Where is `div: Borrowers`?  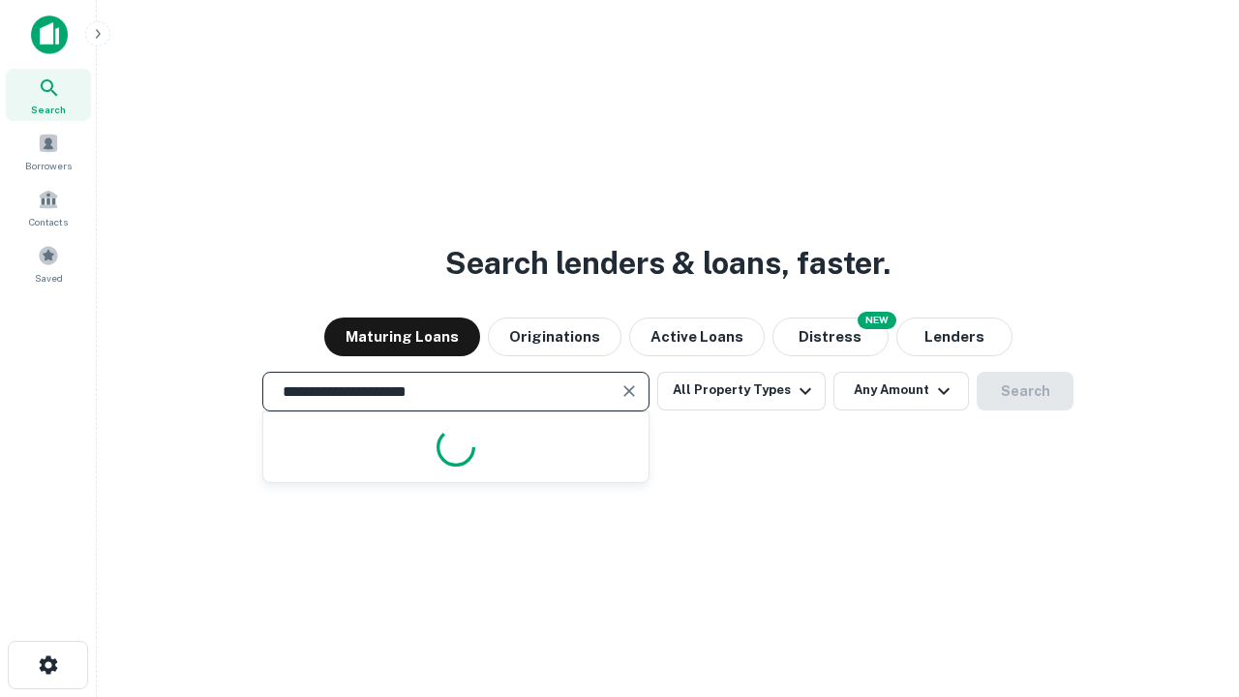
div: Borrowers is located at coordinates (48, 151).